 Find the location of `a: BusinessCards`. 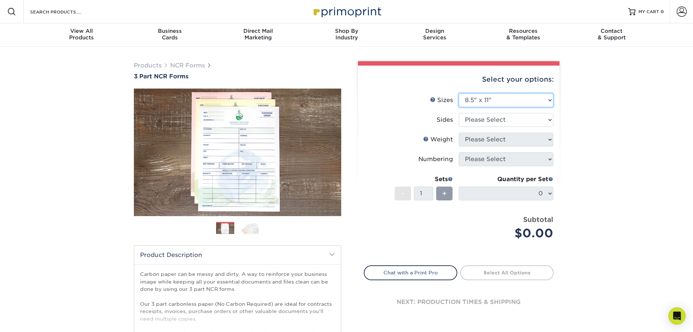

a: BusinessCards is located at coordinates (170, 35).